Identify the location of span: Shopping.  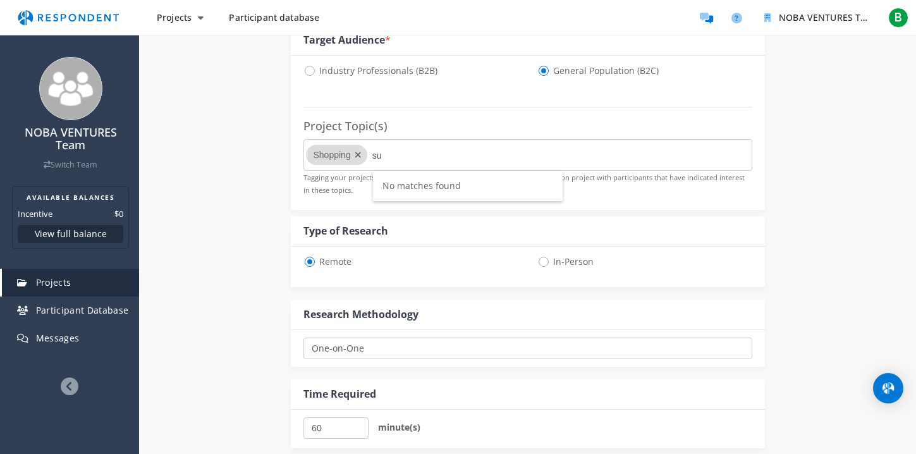
(332, 155).